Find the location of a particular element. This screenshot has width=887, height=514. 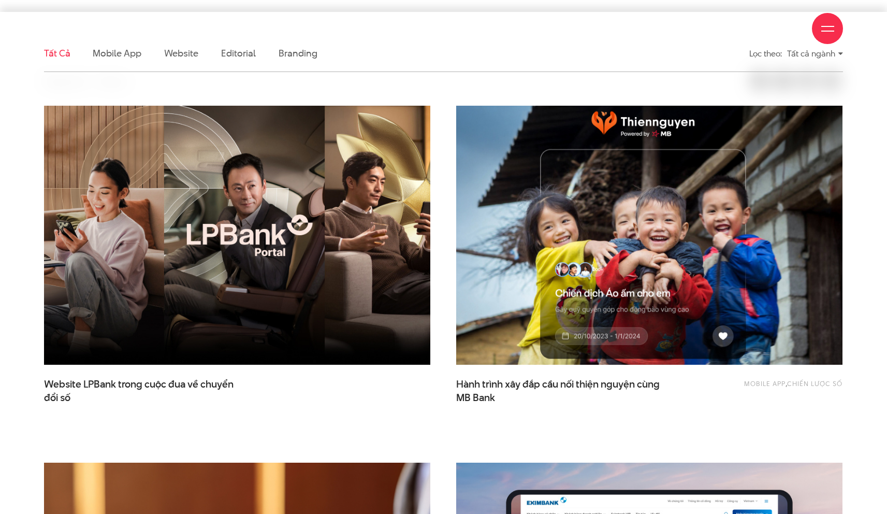

a: Hành trình xây đắp cầu nối thiện nguyện cùngMB Bank is located at coordinates (560, 391).